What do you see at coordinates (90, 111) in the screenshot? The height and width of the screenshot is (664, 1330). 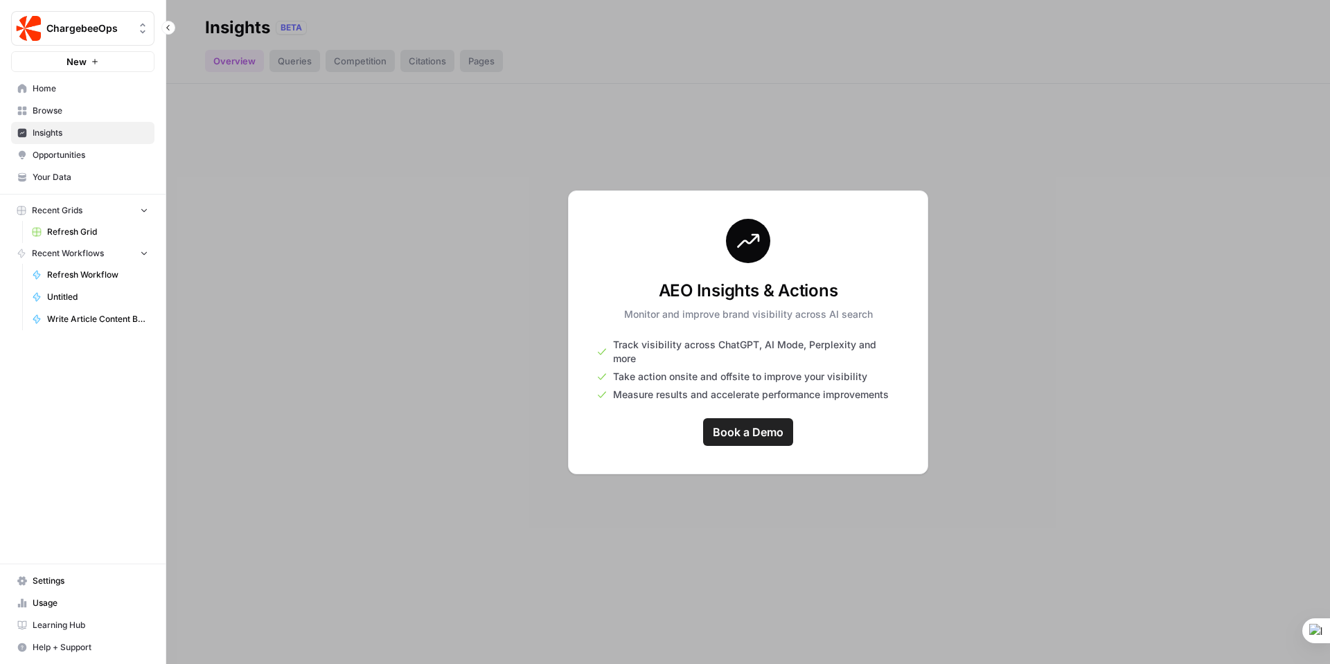 I see `span: Browse` at bounding box center [90, 111].